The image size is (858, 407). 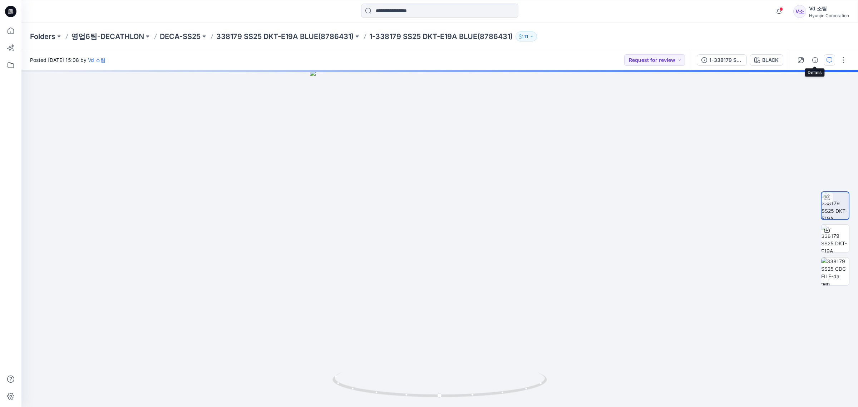 I want to click on a: Vd 소팀, so click(x=97, y=60).